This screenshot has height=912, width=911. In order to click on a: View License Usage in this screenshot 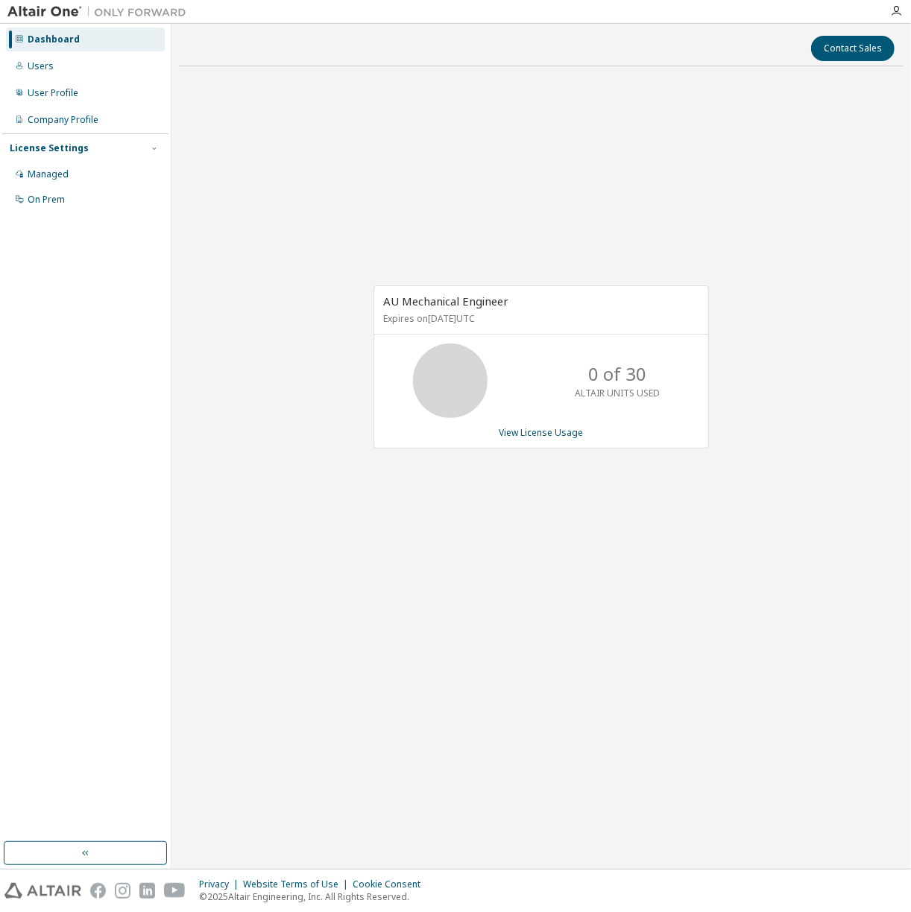, I will do `click(541, 432)`.